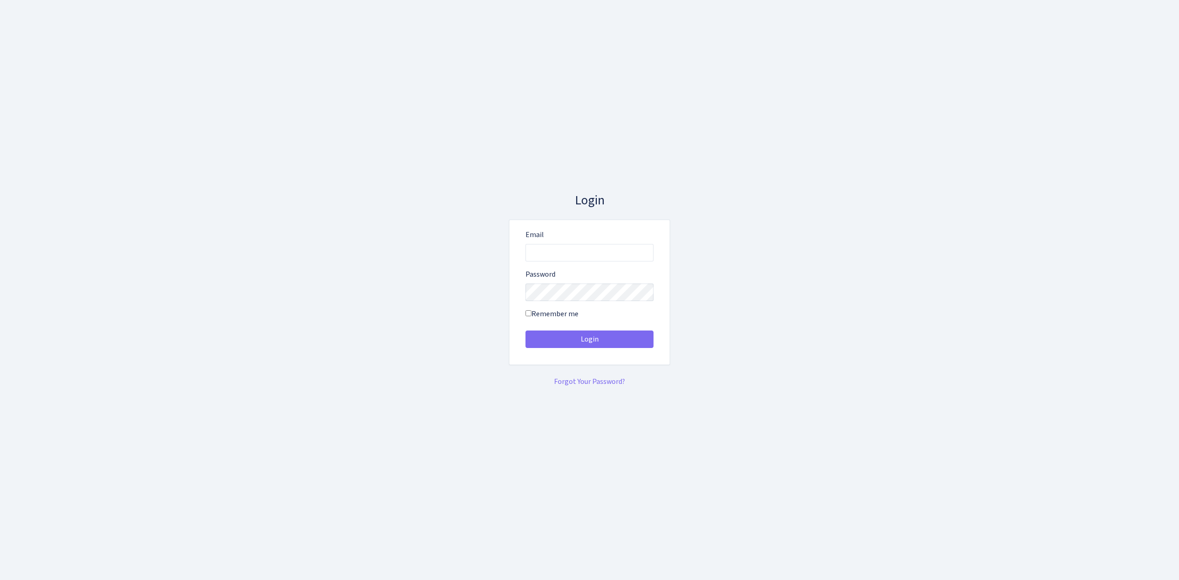  I want to click on h3: Login, so click(590, 201).